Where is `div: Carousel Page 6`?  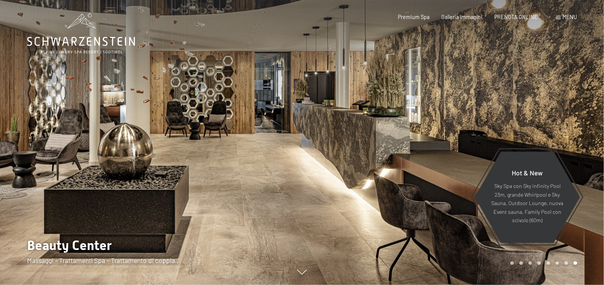 div: Carousel Page 6 is located at coordinates (558, 264).